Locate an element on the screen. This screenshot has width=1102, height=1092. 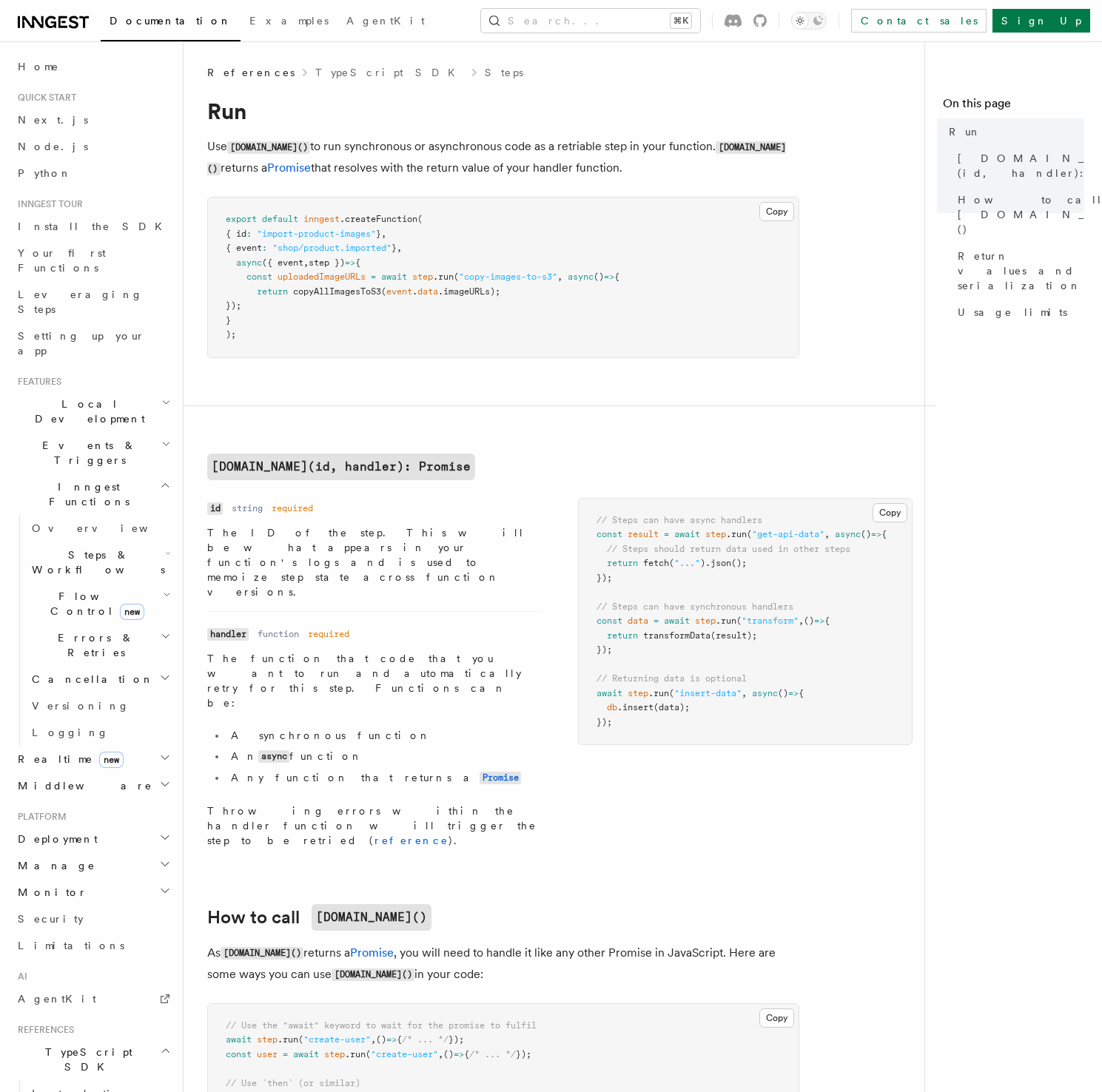
span: "create-user" is located at coordinates (336, 1039).